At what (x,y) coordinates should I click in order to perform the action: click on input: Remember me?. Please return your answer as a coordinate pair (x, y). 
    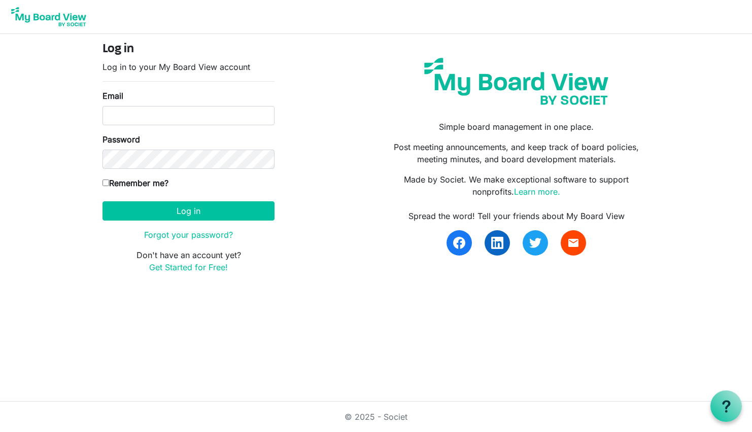
    Looking at the image, I should click on (106, 183).